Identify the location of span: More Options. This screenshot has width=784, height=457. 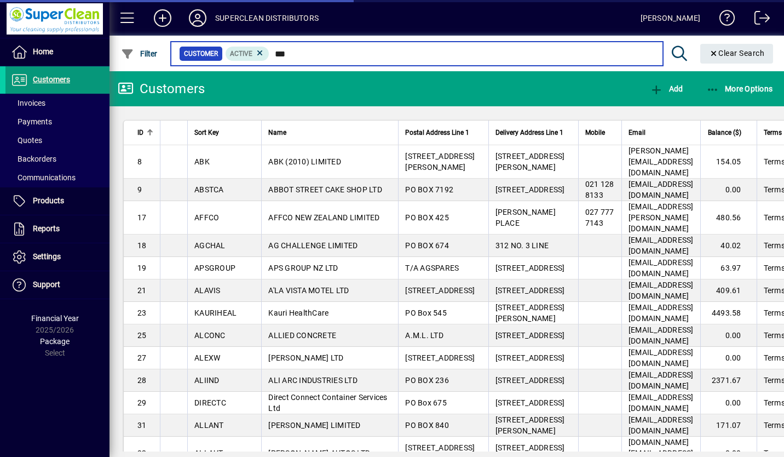
(740, 89).